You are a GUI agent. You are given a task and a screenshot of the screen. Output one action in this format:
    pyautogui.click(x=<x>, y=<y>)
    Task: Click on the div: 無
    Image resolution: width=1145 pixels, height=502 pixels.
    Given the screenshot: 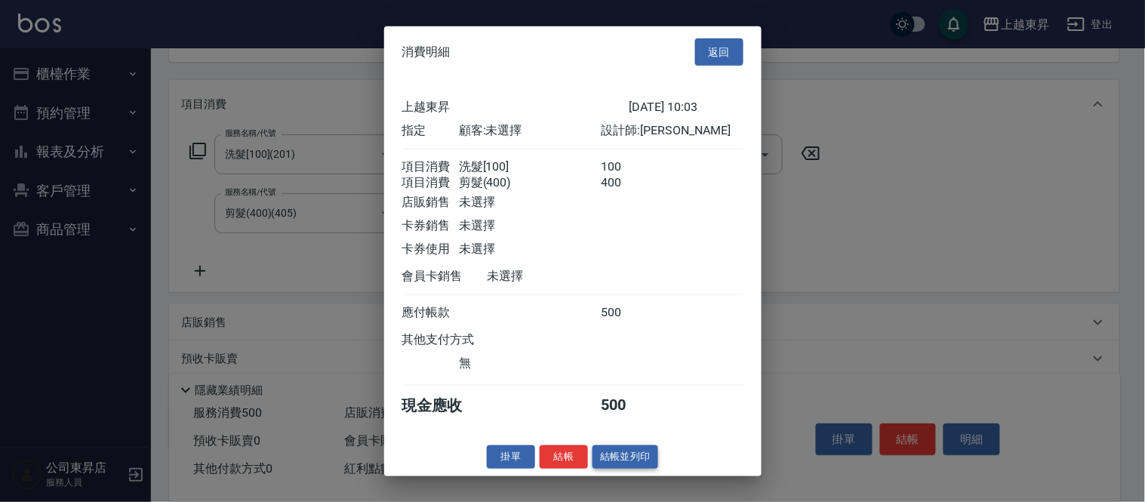 What is the action you would take?
    pyautogui.click(x=530, y=363)
    